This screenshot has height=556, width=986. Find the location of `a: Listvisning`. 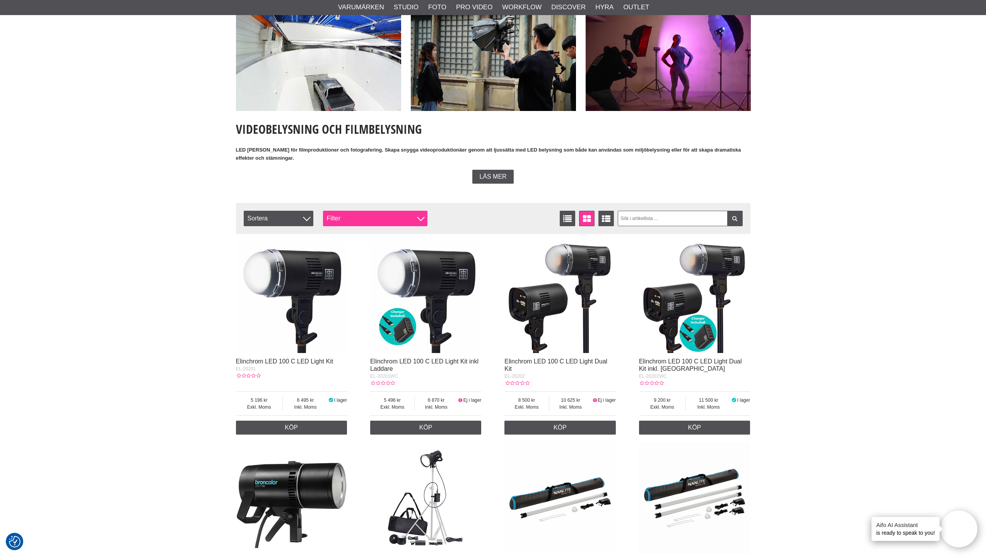

a: Listvisning is located at coordinates (568, 219).